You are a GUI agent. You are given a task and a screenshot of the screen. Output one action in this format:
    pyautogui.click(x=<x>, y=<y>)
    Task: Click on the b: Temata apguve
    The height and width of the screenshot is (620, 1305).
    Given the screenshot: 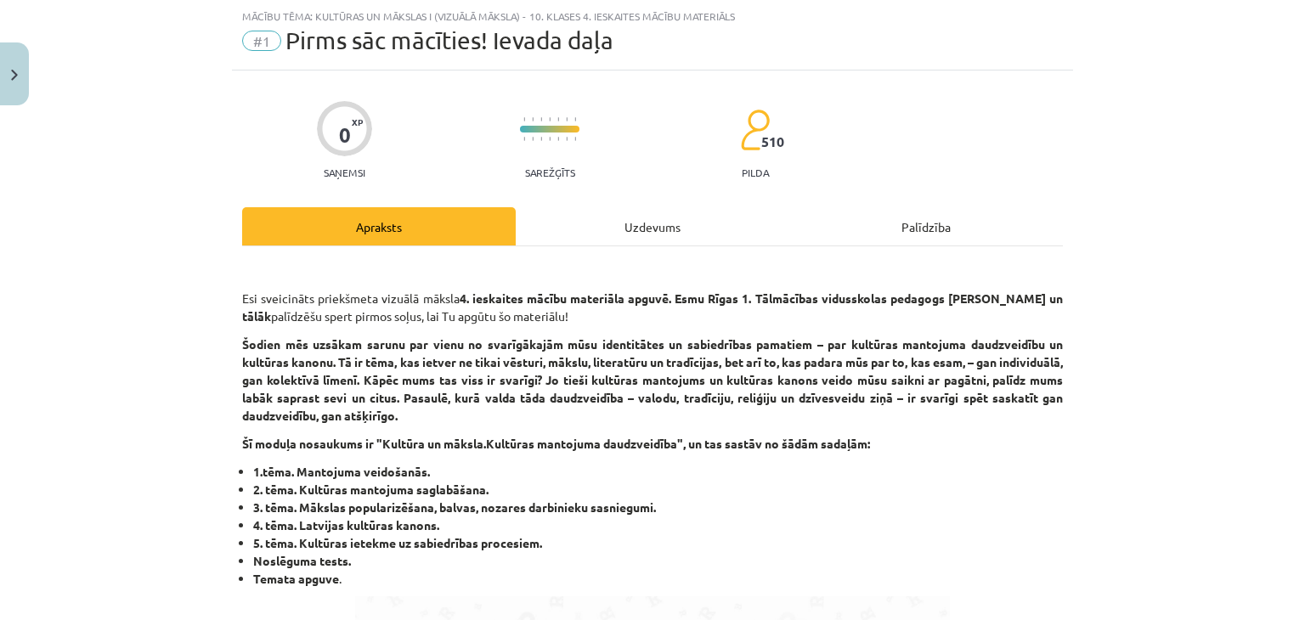 What is the action you would take?
    pyautogui.click(x=296, y=579)
    